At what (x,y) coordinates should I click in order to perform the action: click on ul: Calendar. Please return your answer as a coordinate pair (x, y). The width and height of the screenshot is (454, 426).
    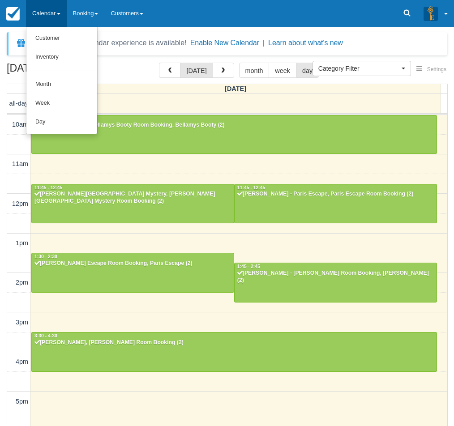
    Looking at the image, I should click on (62, 81).